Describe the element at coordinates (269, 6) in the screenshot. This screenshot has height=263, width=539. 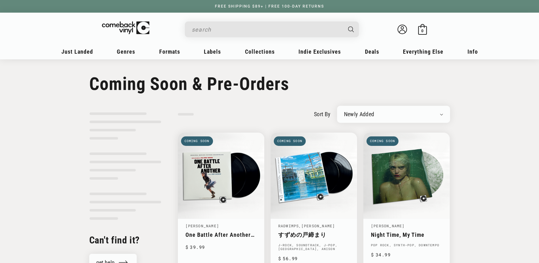
I see `a: FREE SHIPPING $89+ | FREE 100-DAY RETURNS` at that location.